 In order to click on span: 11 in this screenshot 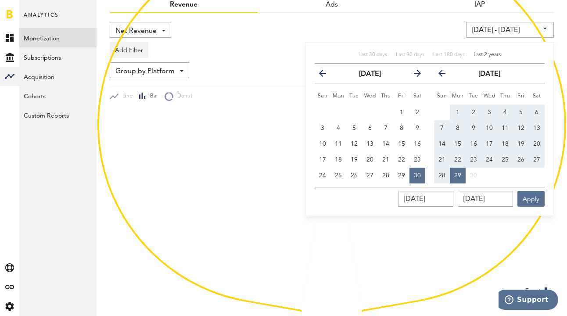, I will do `click(338, 144)`.